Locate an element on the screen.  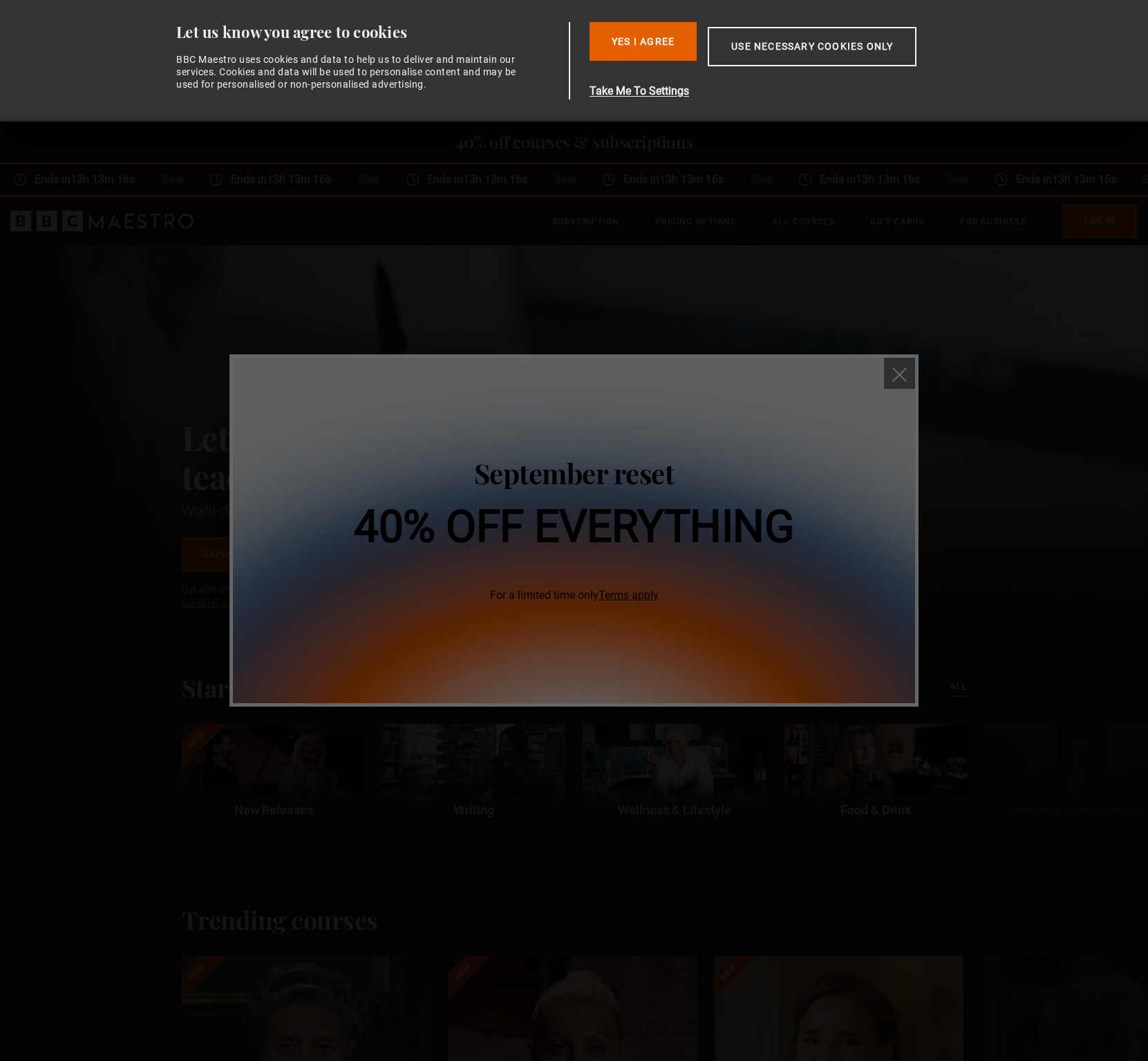
button: Take Me To Settings is located at coordinates (786, 92).